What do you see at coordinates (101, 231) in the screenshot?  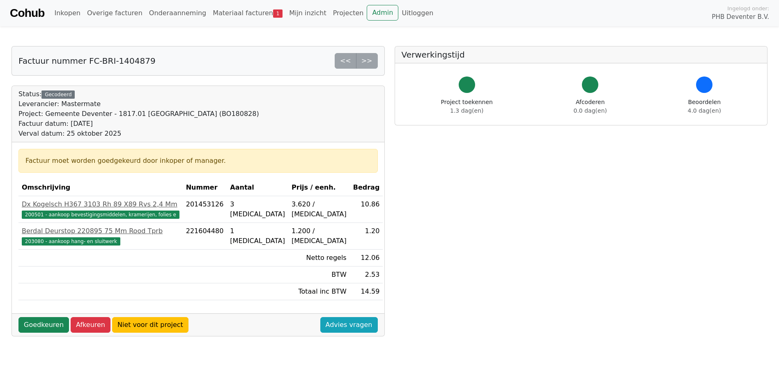 I see `div: Berdal Deurstop 220895 75 Mm Rood Tprb` at bounding box center [101, 231].